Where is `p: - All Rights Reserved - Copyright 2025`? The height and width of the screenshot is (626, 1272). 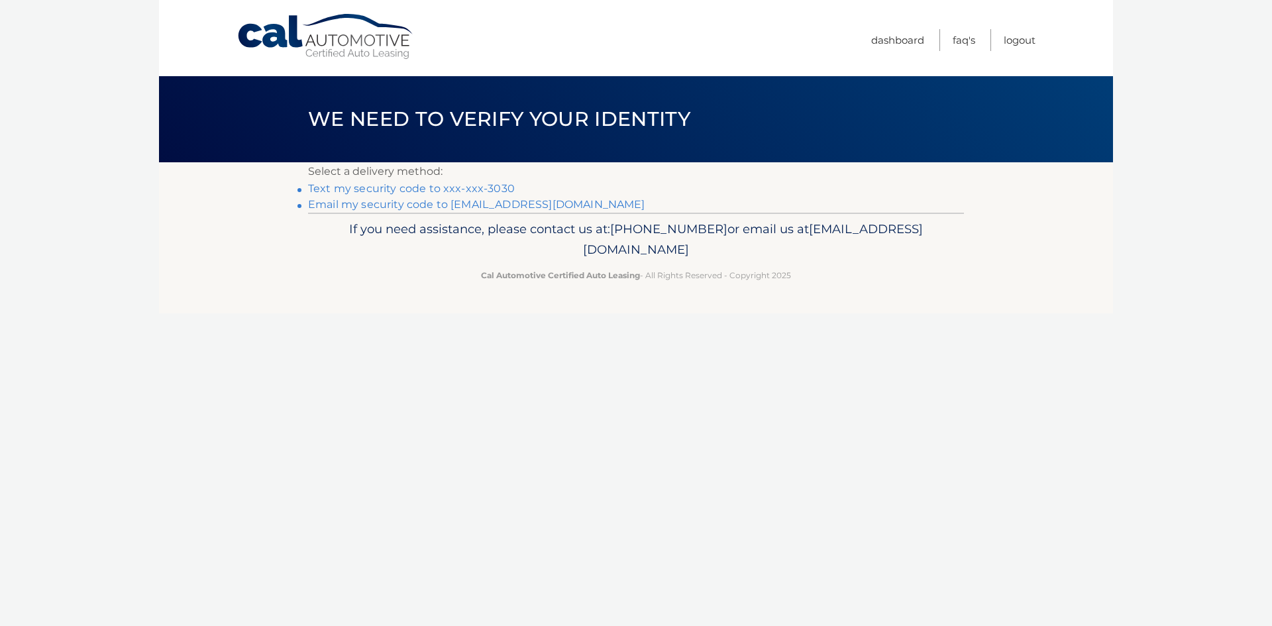 p: - All Rights Reserved - Copyright 2025 is located at coordinates (636, 275).